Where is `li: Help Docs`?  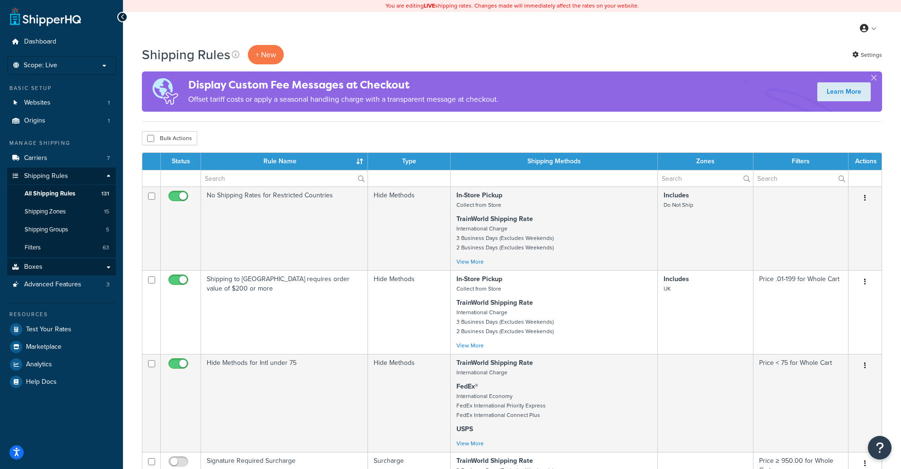 li: Help Docs is located at coordinates (62, 382).